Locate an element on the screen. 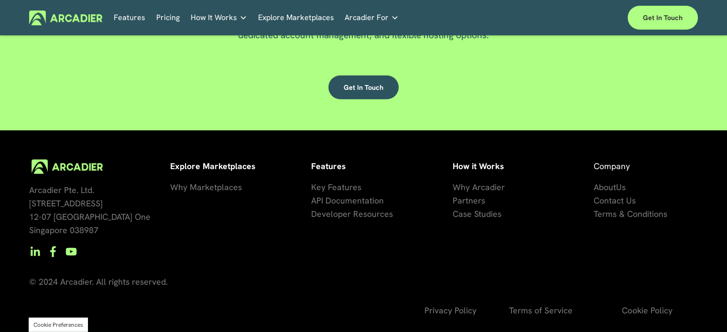  span: Arcadier For is located at coordinates (367, 18).